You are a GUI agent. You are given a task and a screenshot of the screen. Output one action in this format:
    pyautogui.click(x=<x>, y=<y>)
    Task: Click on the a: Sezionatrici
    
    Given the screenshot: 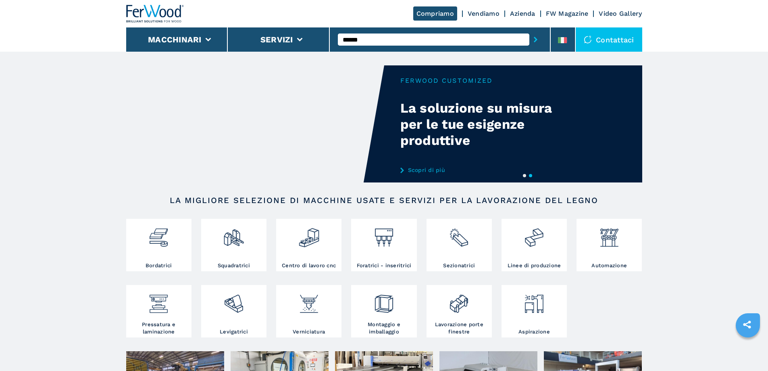 What is the action you would take?
    pyautogui.click(x=459, y=245)
    